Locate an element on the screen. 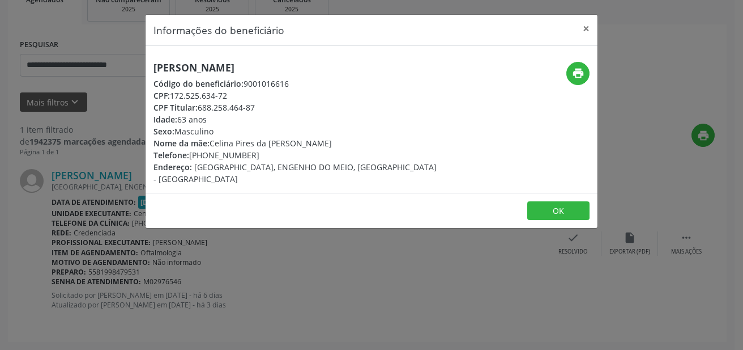  span: Nome da mãe: is located at coordinates (181, 143).